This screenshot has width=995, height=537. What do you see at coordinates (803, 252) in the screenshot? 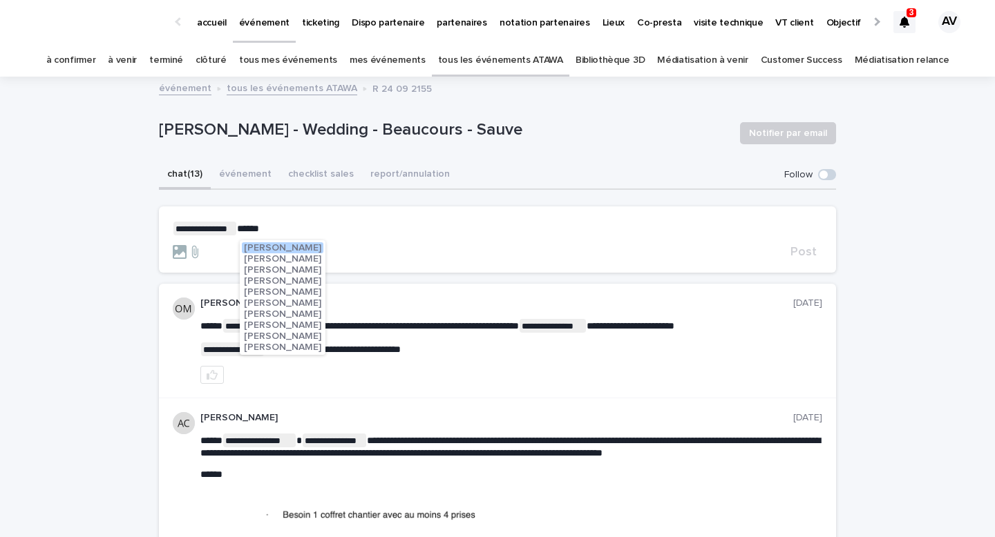
I see `span: Post` at bounding box center [803, 252].